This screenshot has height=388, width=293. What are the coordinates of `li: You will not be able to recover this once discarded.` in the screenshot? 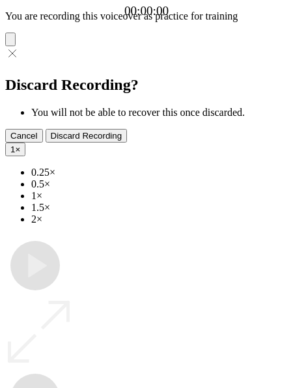 It's located at (159, 113).